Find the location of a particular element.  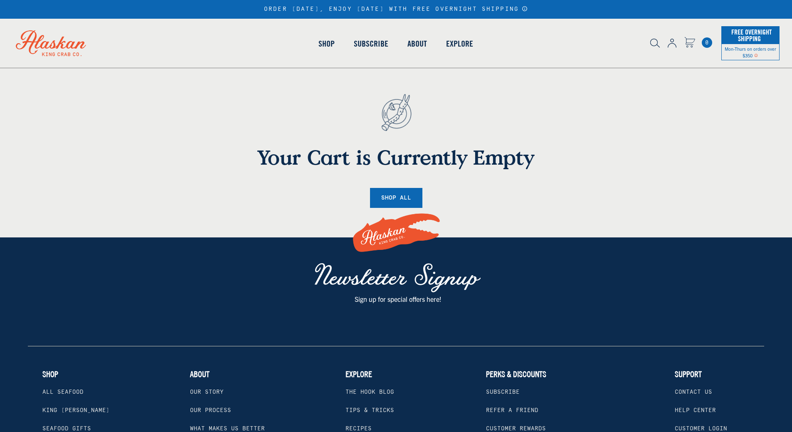

img: Alaskan King Crab Co. logo is located at coordinates (51, 43).